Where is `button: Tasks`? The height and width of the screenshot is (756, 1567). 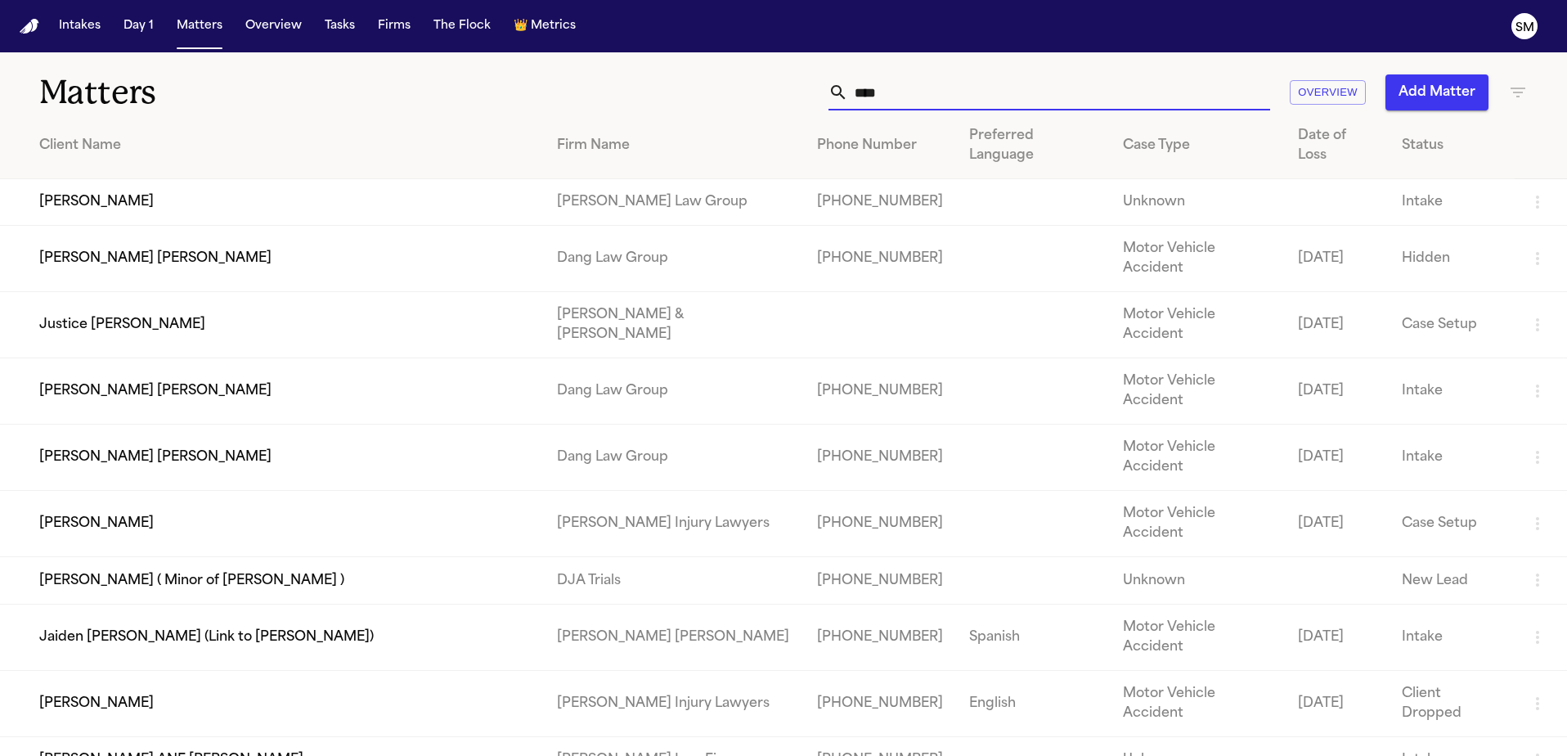
button: Tasks is located at coordinates (339, 26).